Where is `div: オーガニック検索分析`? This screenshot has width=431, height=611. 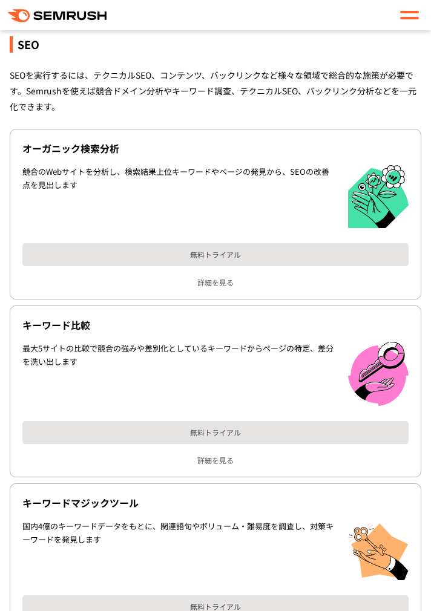 div: オーガニック検索分析 is located at coordinates (216, 148).